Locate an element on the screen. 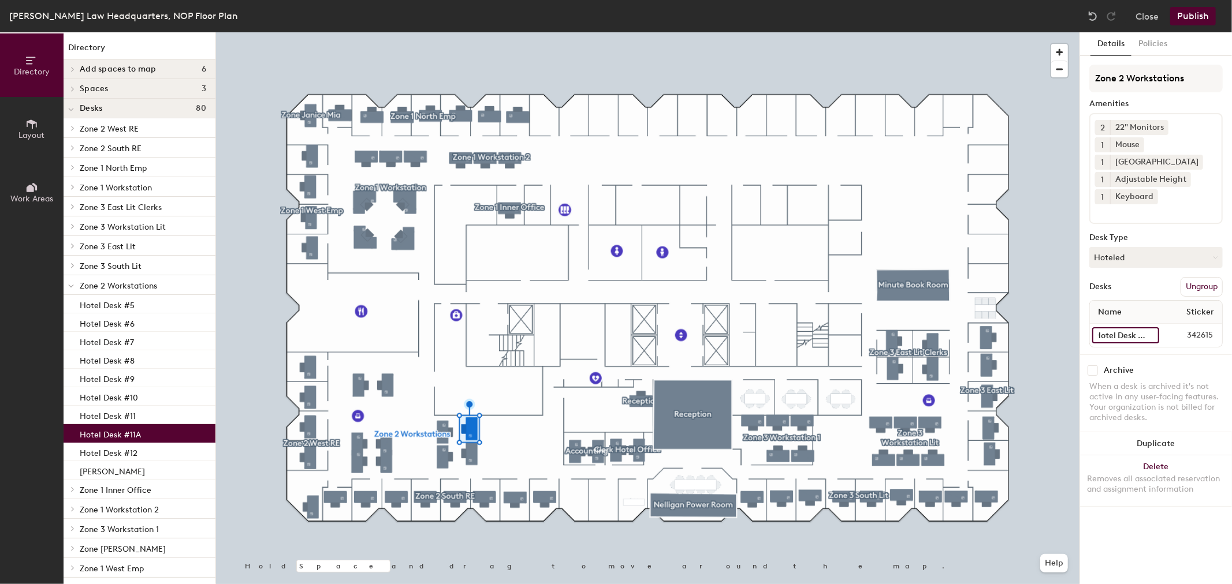 This screenshot has width=1232, height=584. p: Hotel Desk #5 is located at coordinates (107, 304).